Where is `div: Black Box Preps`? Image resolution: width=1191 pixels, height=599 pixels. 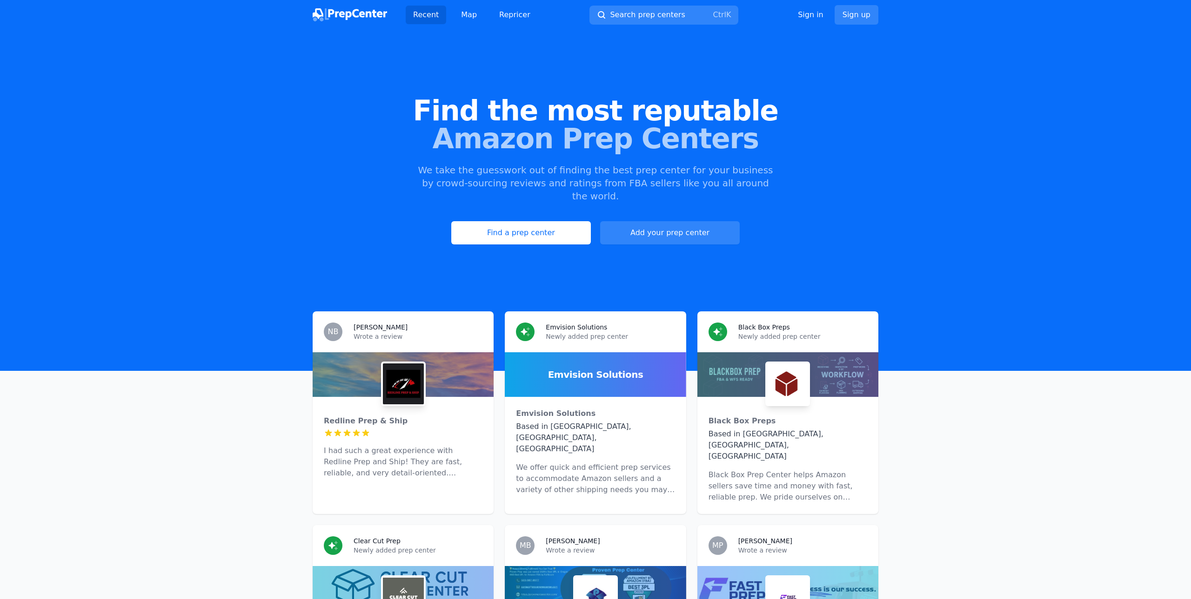 div: Black Box Preps is located at coordinates (787, 421).